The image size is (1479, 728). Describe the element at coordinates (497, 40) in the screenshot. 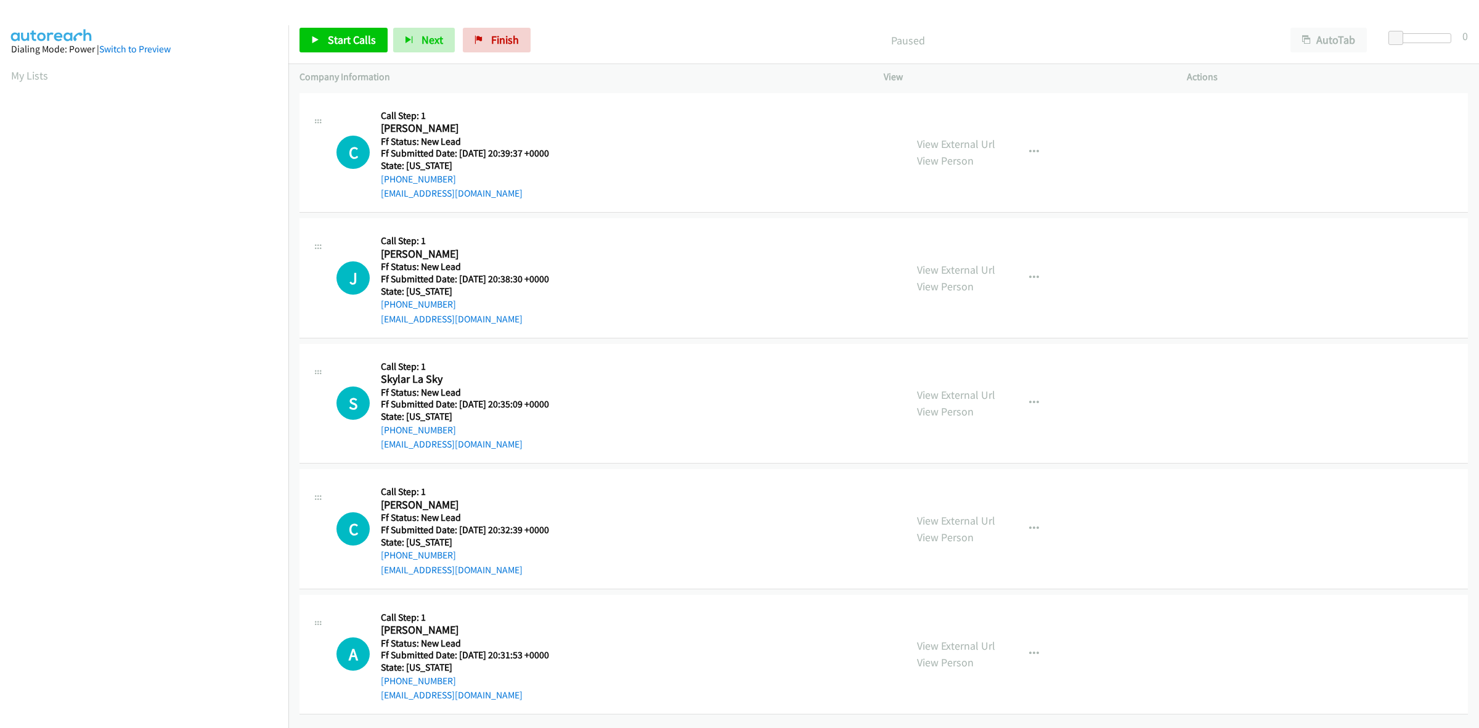

I see `a: Finish` at that location.